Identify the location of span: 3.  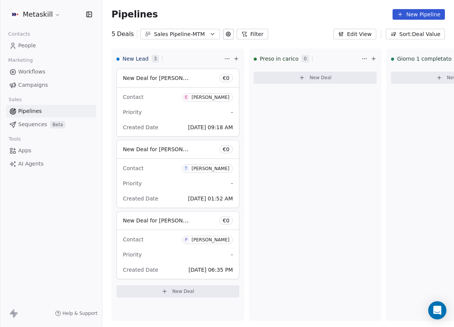
(155, 59).